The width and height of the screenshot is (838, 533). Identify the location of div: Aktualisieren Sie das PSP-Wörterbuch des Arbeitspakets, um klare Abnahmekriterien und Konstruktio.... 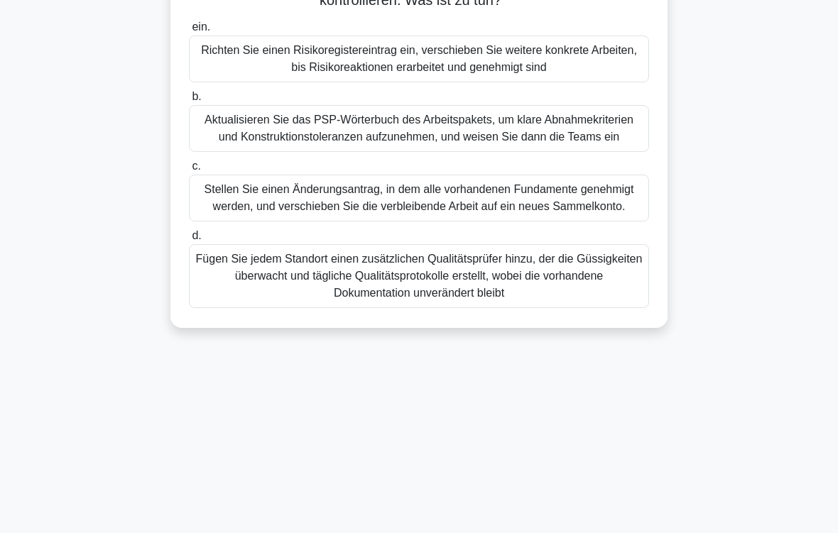
(419, 128).